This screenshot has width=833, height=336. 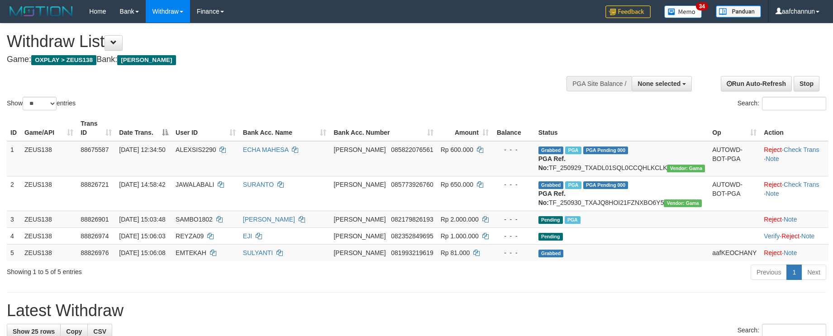 I want to click on td: 4, so click(x=14, y=236).